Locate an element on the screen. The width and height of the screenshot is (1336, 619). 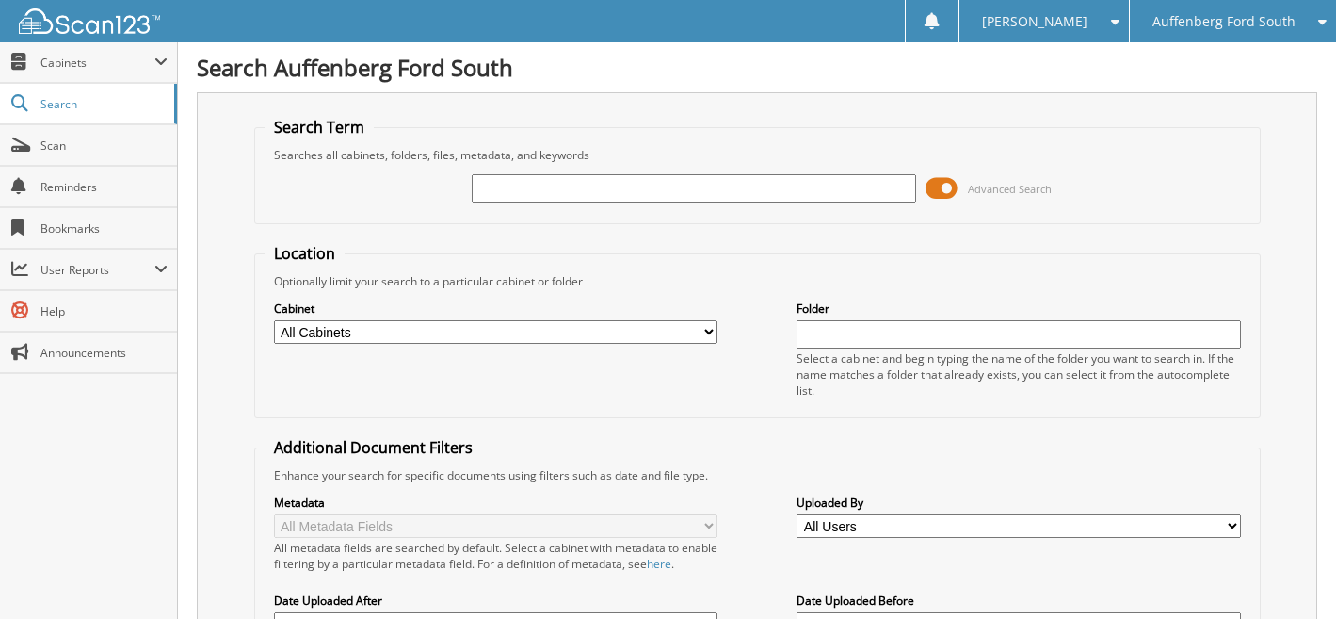
div: Enhance your search for specific documents using filters such as date and file type. is located at coordinates (757, 475).